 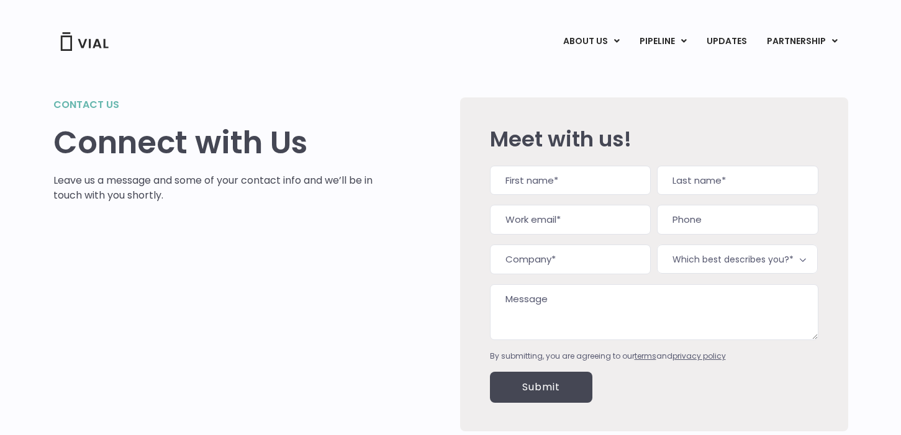 What do you see at coordinates (645, 356) in the screenshot?
I see `a: terms` at bounding box center [645, 356].